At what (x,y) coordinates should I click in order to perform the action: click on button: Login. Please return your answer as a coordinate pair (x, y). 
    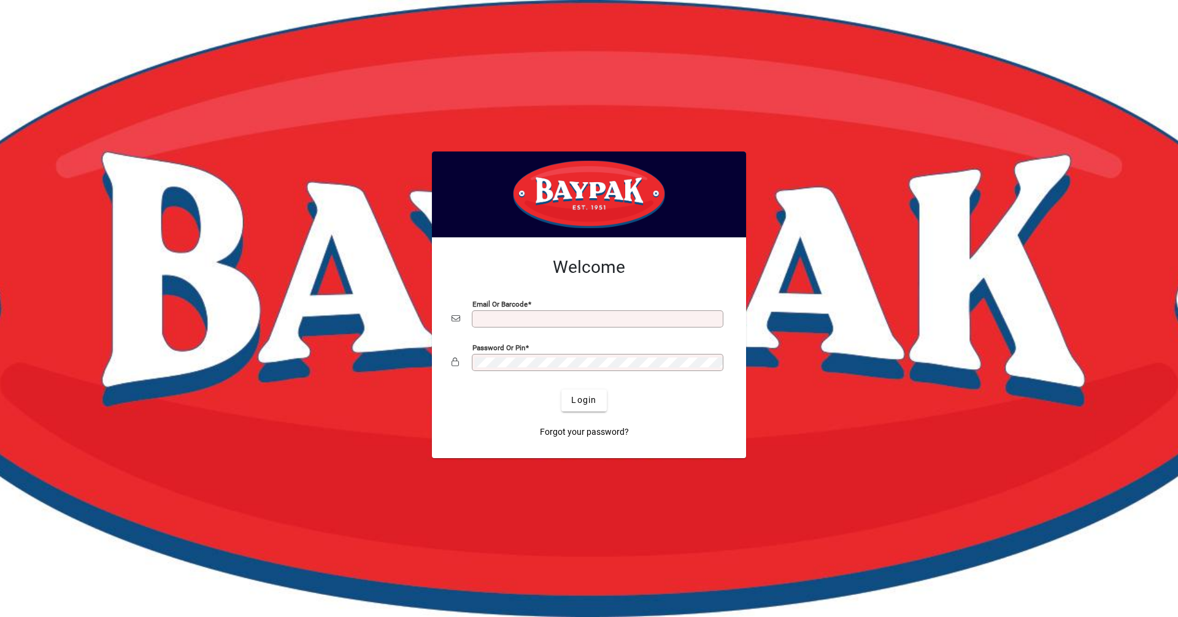
    Looking at the image, I should click on (584, 401).